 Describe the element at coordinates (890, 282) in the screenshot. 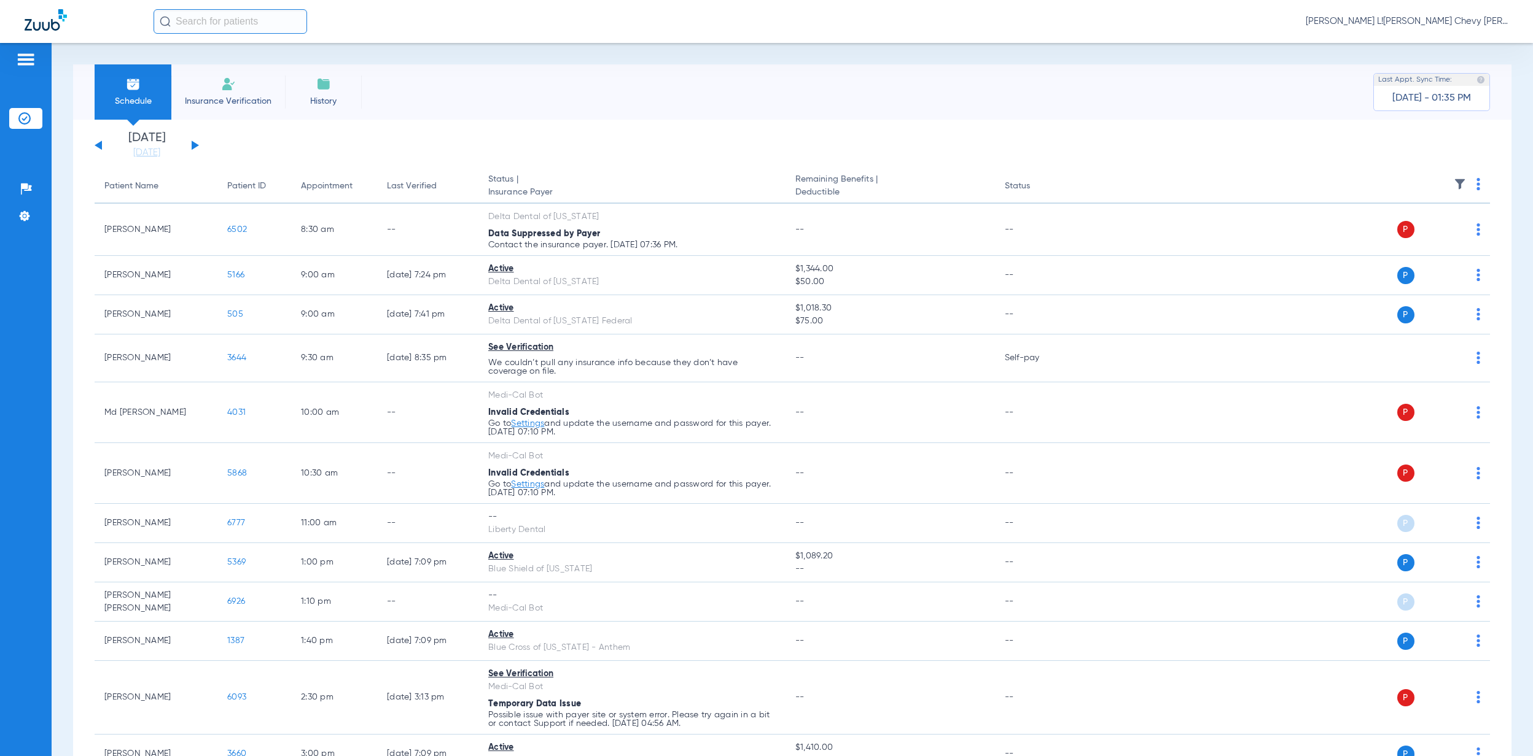

I see `span: $50.00` at that location.